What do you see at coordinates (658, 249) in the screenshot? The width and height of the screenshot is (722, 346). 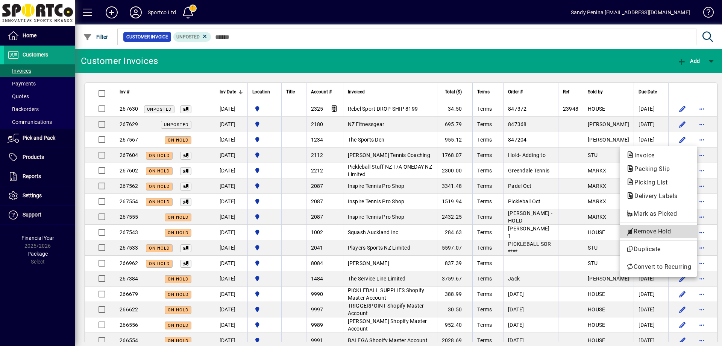 I see `span: Duplicate` at bounding box center [658, 249].